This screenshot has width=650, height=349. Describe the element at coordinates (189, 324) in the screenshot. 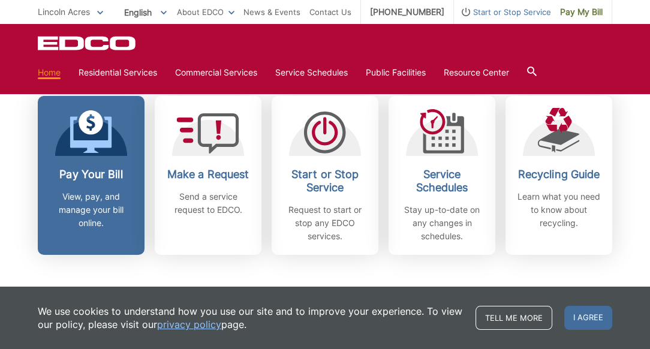

I see `a: privacy policy` at that location.